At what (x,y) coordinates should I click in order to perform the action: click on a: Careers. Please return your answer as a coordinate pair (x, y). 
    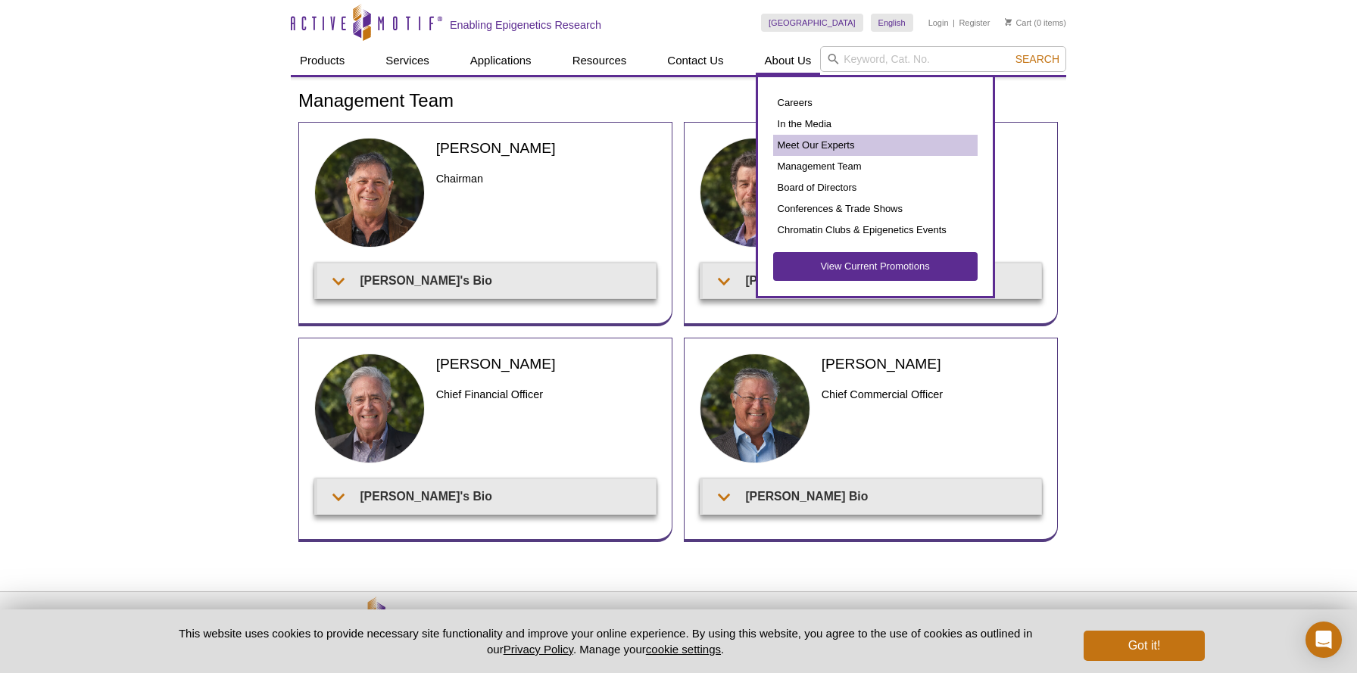
    Looking at the image, I should click on (875, 103).